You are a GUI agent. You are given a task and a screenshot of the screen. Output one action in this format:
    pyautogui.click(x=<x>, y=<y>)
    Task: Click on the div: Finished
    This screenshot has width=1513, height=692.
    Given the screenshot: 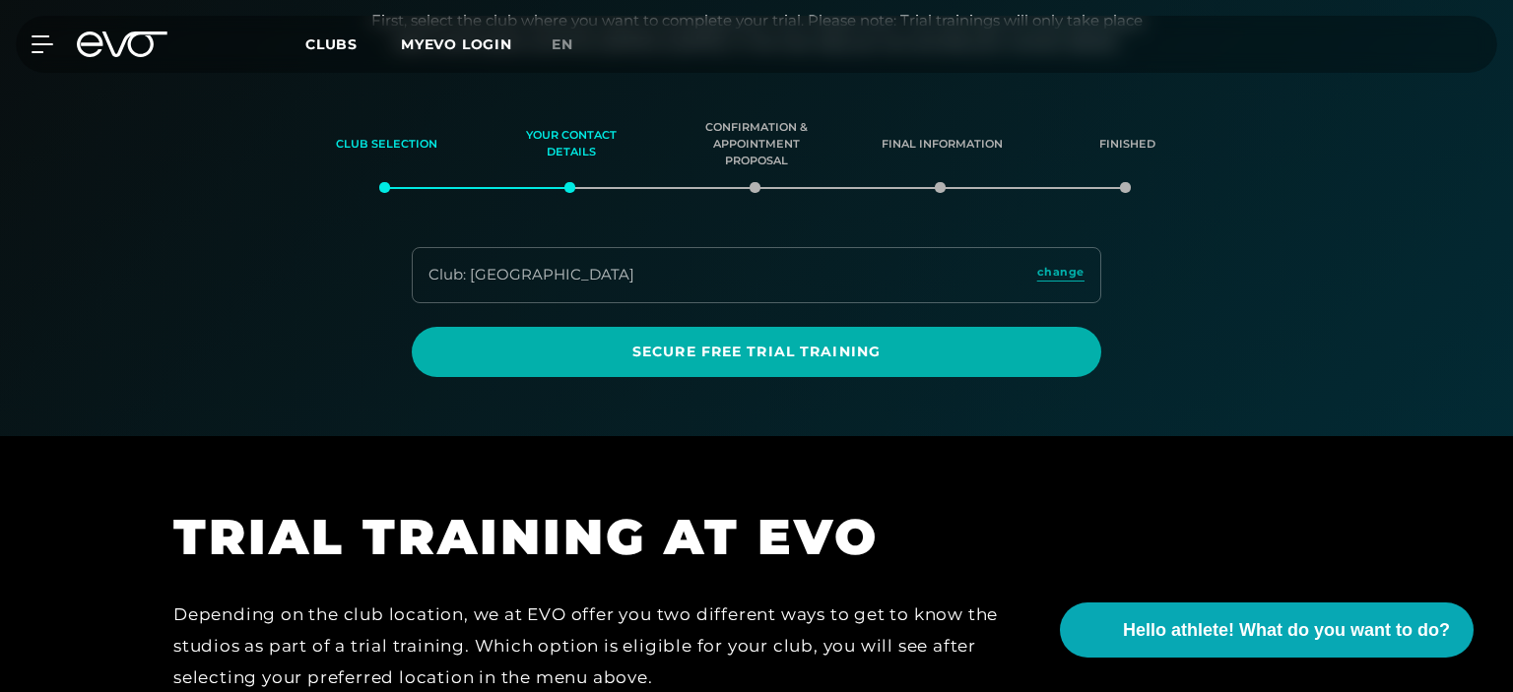 What is the action you would take?
    pyautogui.click(x=1127, y=144)
    